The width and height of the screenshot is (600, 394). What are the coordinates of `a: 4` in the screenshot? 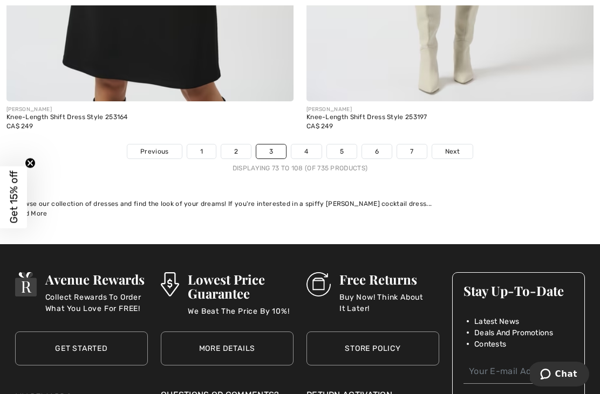 It's located at (306, 152).